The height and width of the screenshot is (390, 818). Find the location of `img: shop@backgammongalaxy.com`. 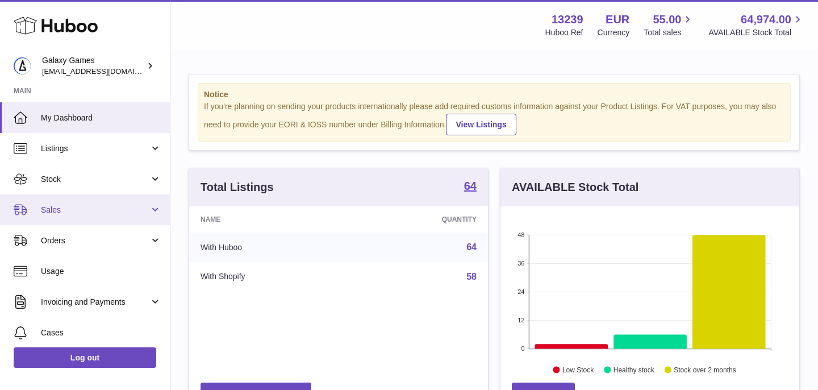

img: shop@backgammongalaxy.com is located at coordinates (22, 66).